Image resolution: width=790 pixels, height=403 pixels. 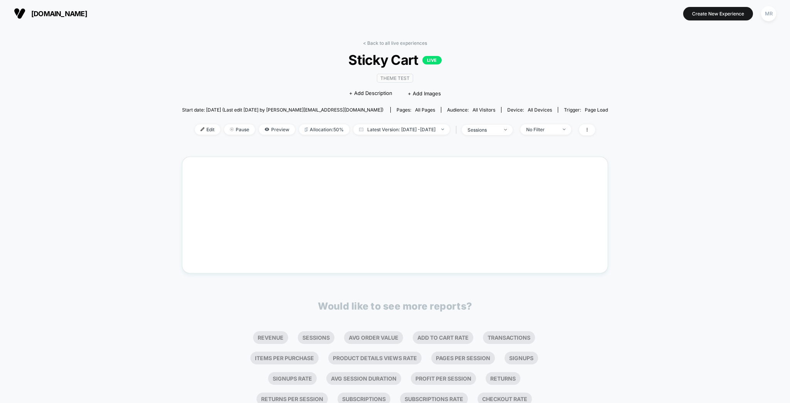 I want to click on button: MR, so click(x=769, y=14).